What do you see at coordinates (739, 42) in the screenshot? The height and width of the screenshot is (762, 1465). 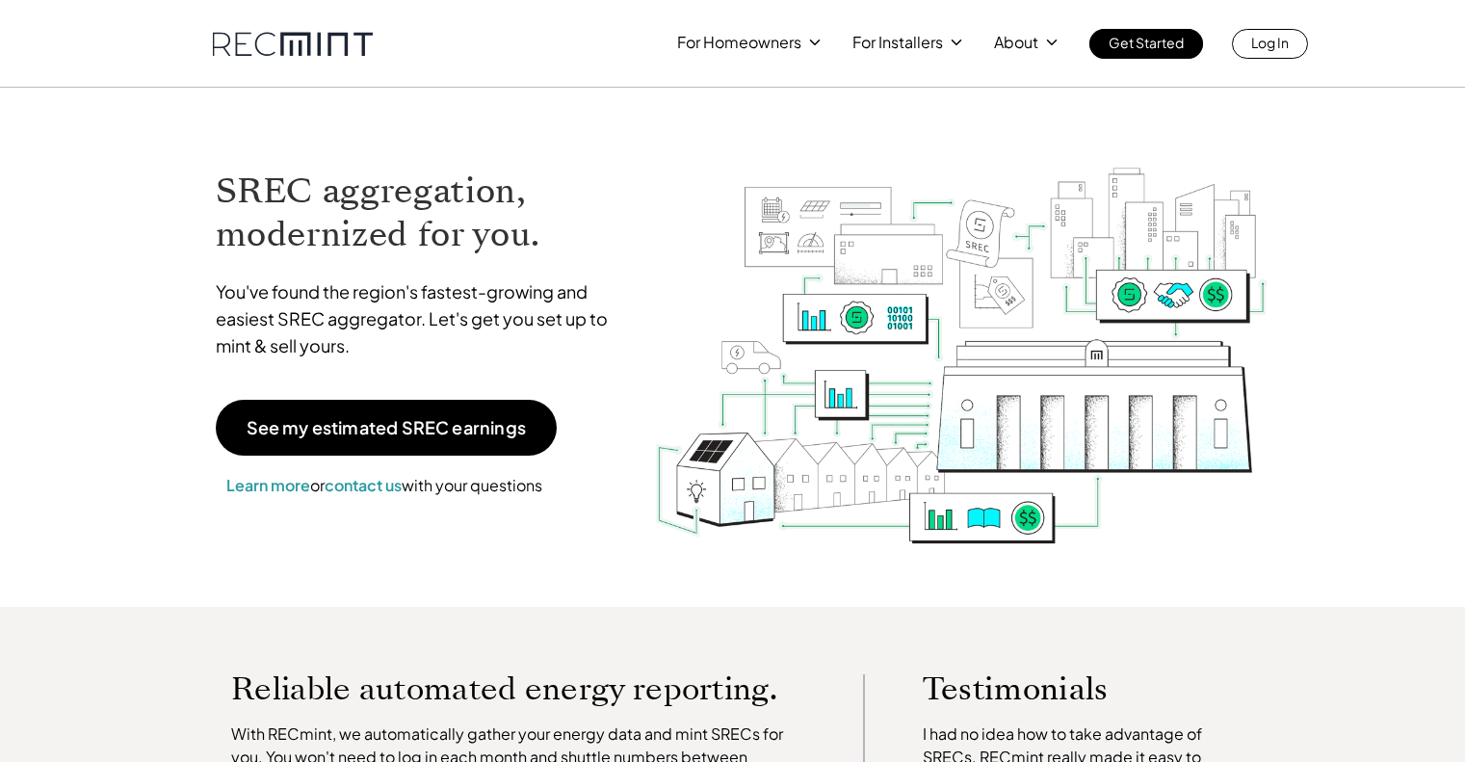 I see `p: For Homeowners` at bounding box center [739, 42].